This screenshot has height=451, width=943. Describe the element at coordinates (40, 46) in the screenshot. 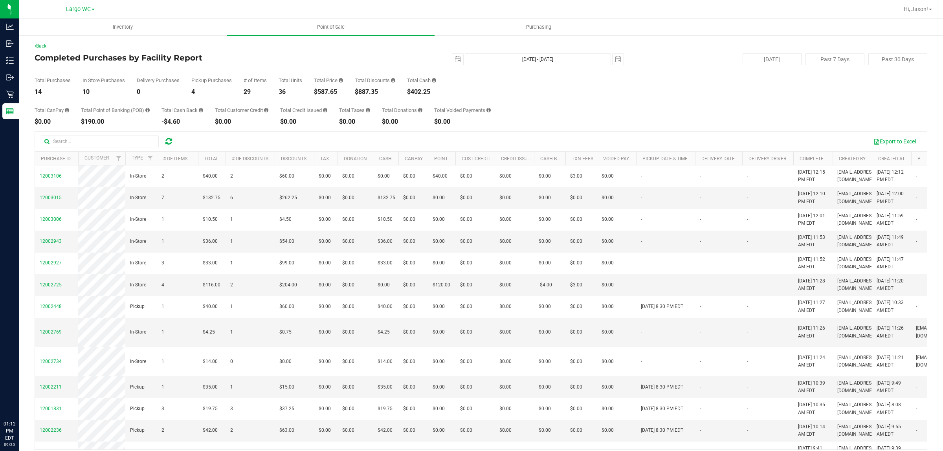

I see `a: Back` at that location.